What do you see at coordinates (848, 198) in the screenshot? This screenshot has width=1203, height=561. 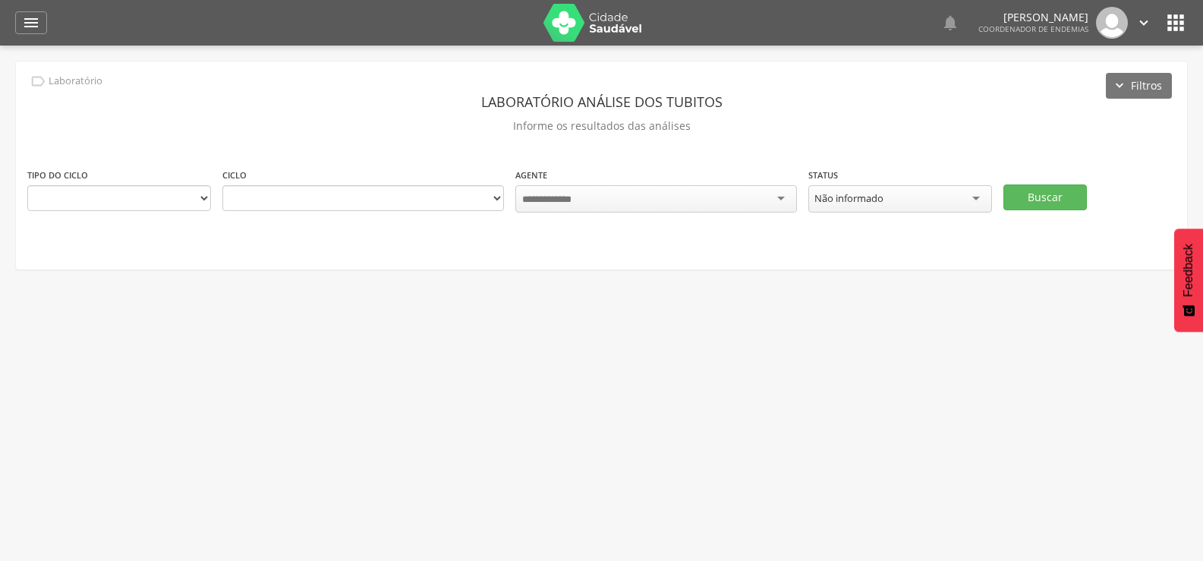 I see `div: Não informado` at bounding box center [848, 198].